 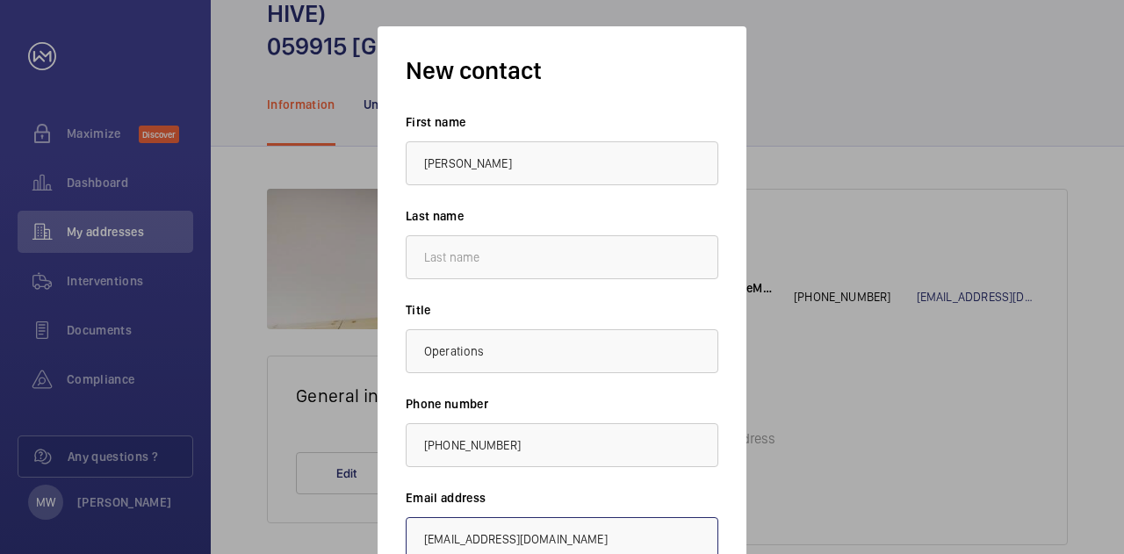 I want to click on label: Last name, so click(x=562, y=216).